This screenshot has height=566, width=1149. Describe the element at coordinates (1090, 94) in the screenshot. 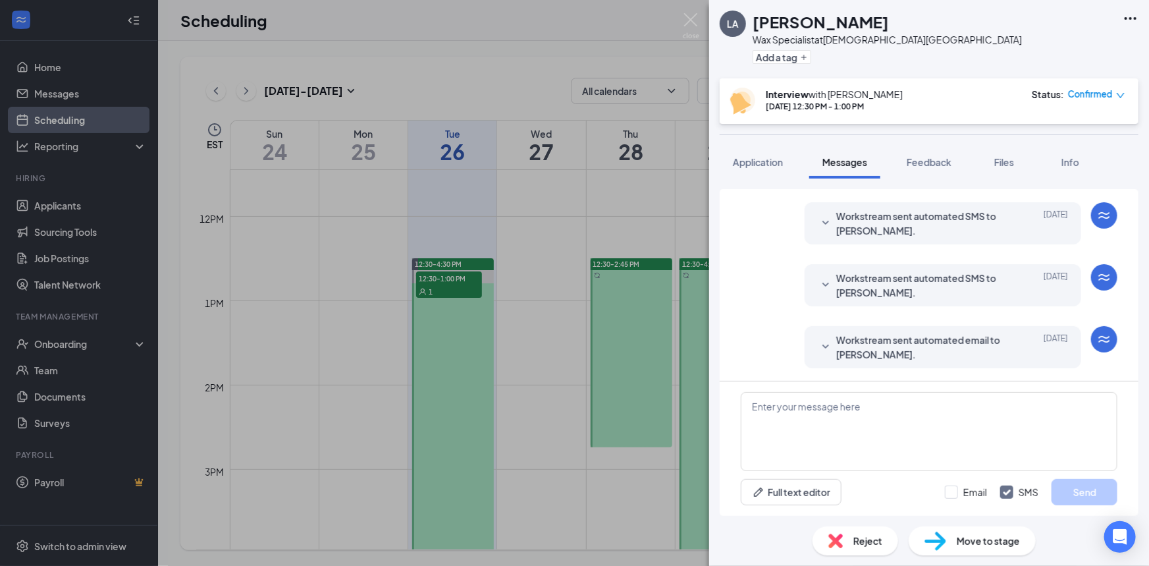

I see `span: Confirmed` at that location.